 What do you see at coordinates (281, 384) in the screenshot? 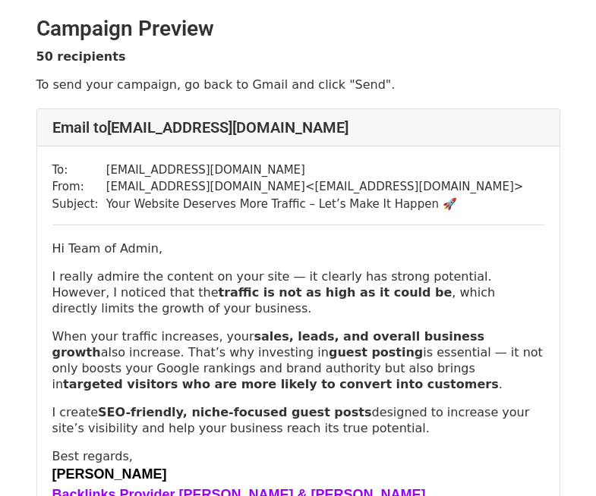
I see `strong: targeted visitors who are more likely to convert into customers` at bounding box center [281, 384].